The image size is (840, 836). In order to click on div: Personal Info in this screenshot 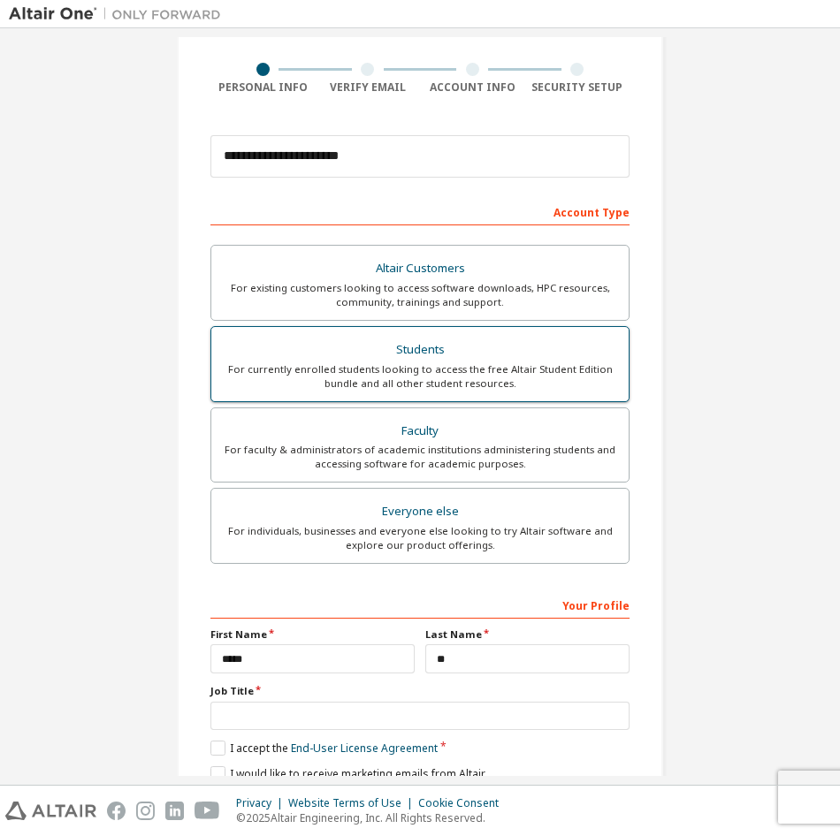, I will do `click(263, 88)`.